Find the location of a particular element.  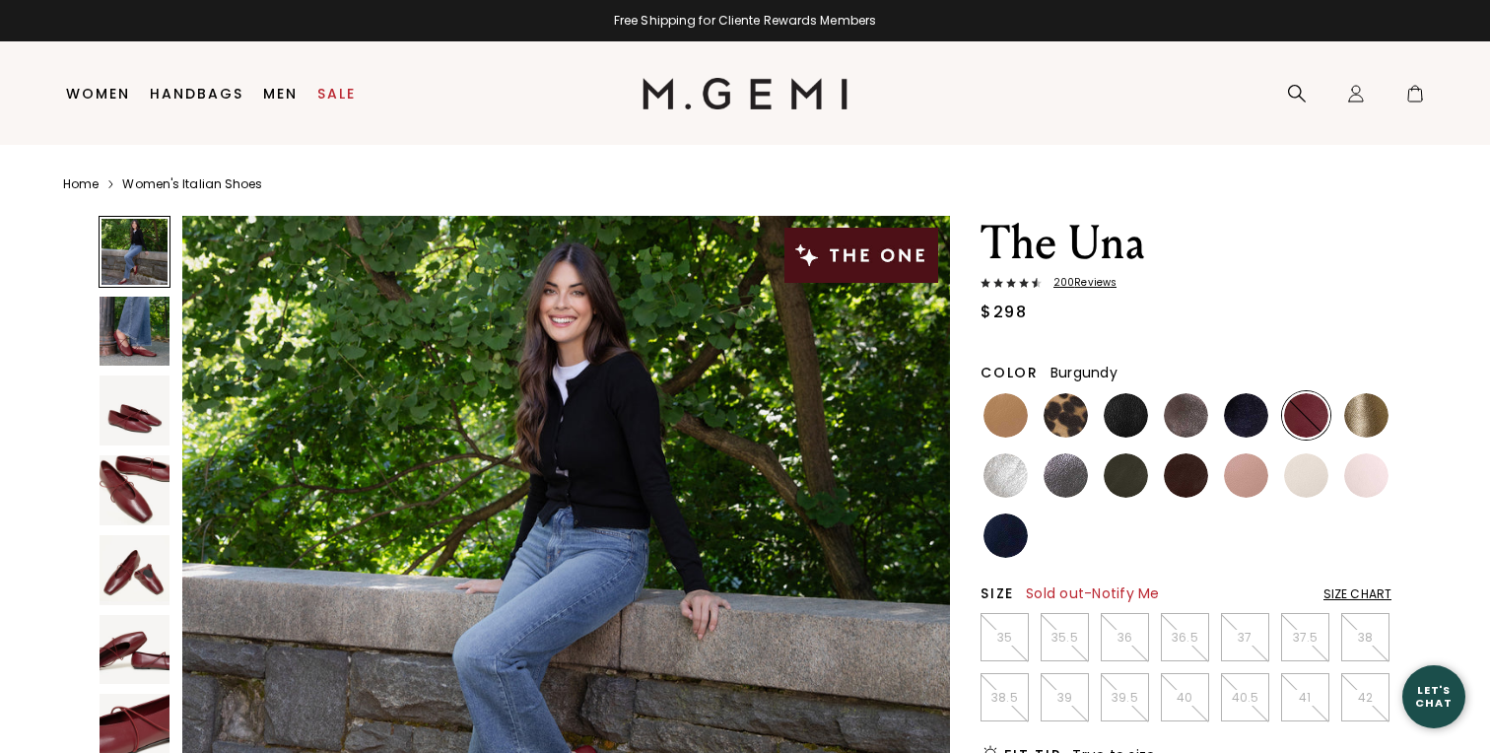

img: Silver is located at coordinates (1005, 475).